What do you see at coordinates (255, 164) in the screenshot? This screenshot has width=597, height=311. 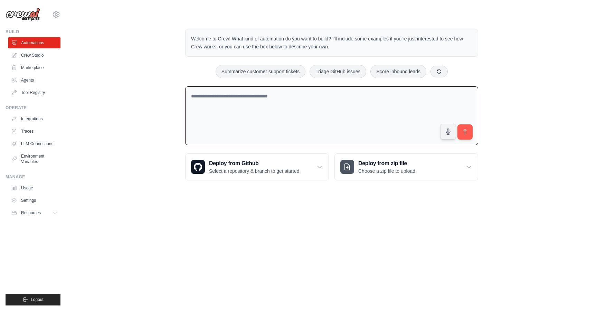 I see `h3: Deploy from Github` at bounding box center [255, 164].